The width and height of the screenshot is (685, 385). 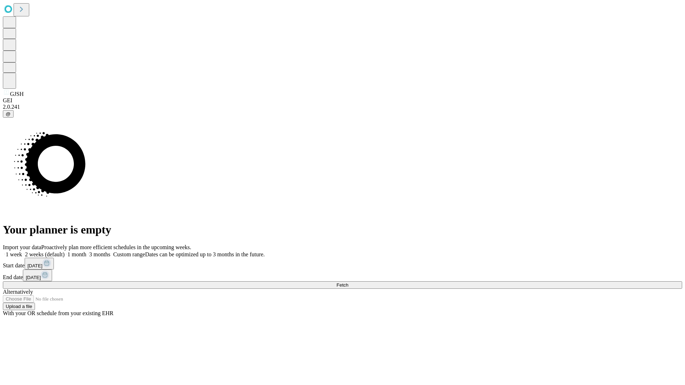 What do you see at coordinates (17, 94) in the screenshot?
I see `span: GJSH` at bounding box center [17, 94].